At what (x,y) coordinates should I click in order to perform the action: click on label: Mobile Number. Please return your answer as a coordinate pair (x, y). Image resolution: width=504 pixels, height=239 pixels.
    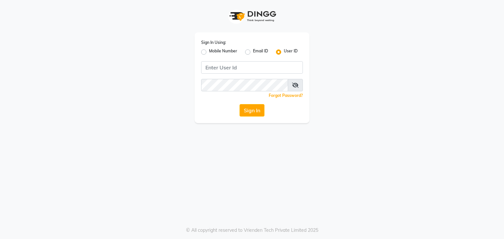
    Looking at the image, I should click on (223, 52).